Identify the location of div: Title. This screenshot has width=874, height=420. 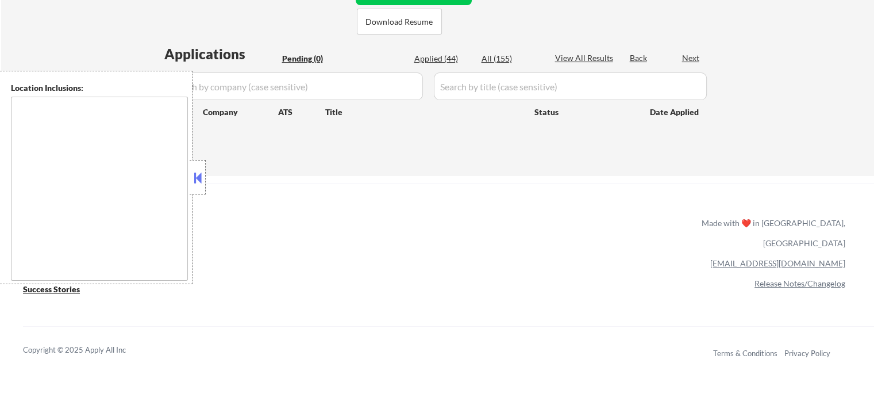
(424, 112).